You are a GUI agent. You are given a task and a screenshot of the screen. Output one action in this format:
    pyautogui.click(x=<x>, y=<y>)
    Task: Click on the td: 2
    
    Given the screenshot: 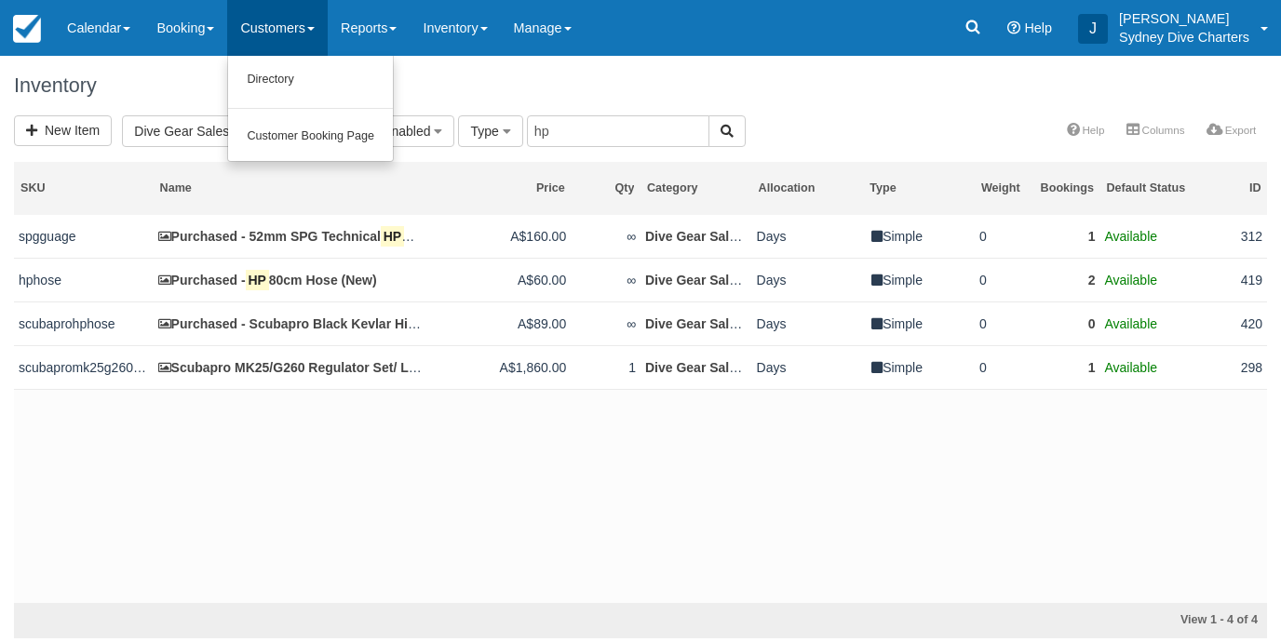 What is the action you would take?
    pyautogui.click(x=1065, y=279)
    